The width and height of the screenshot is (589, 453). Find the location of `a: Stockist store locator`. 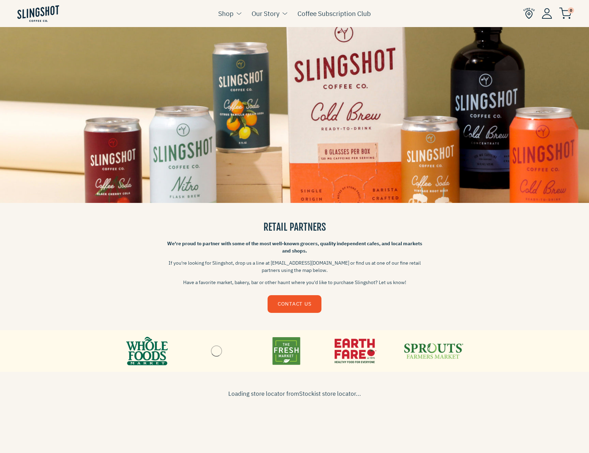

a: Stockist store locator is located at coordinates (327, 394).